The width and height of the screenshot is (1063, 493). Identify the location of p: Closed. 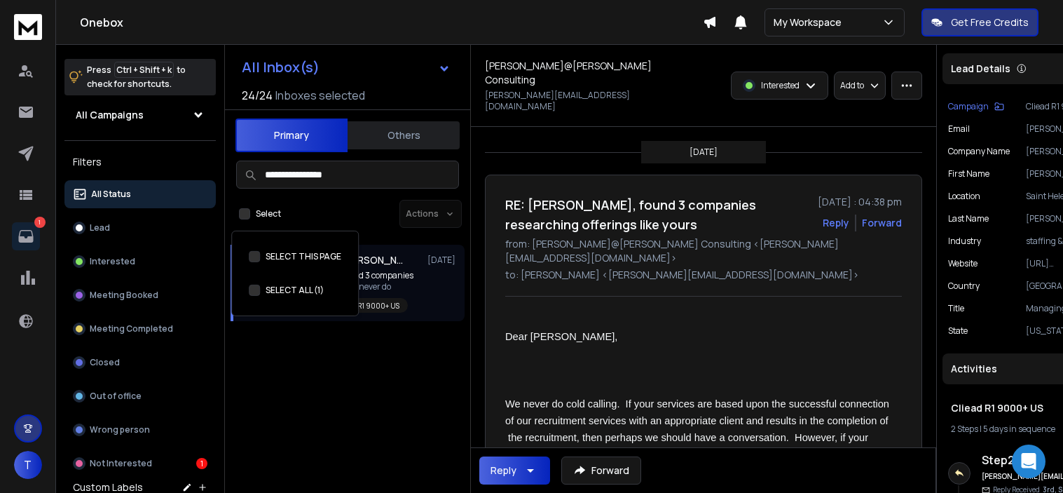
(104, 362).